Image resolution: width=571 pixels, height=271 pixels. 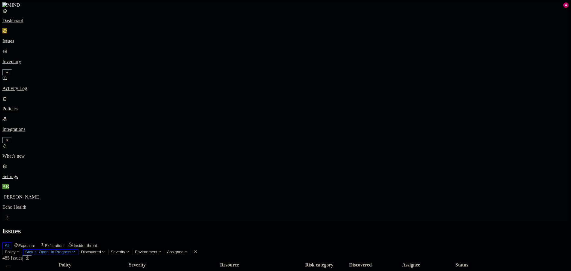 I want to click on div: Discovered, so click(x=360, y=265).